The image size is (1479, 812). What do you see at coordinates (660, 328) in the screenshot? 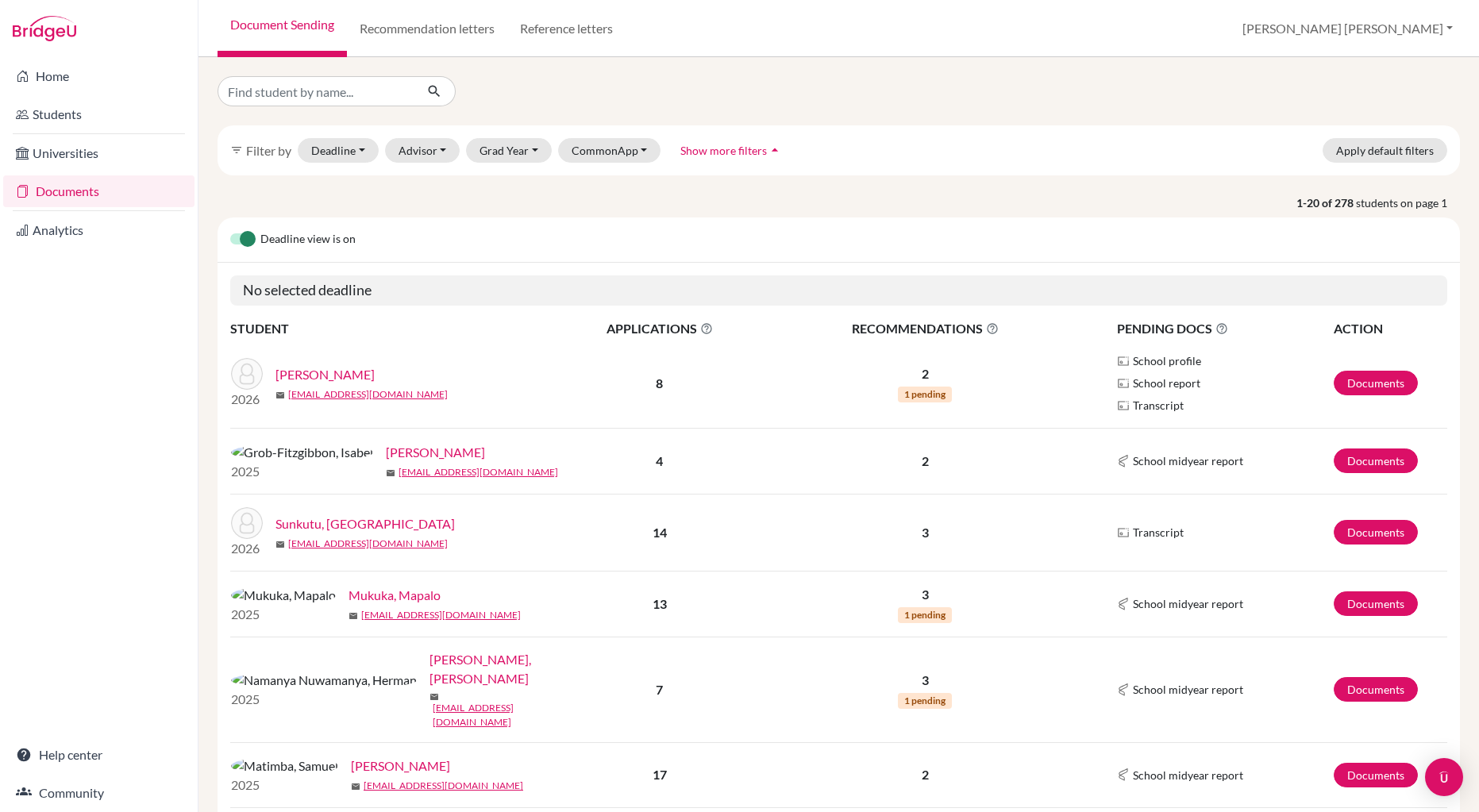
I see `span: APPLICATIONS` at bounding box center [660, 328].